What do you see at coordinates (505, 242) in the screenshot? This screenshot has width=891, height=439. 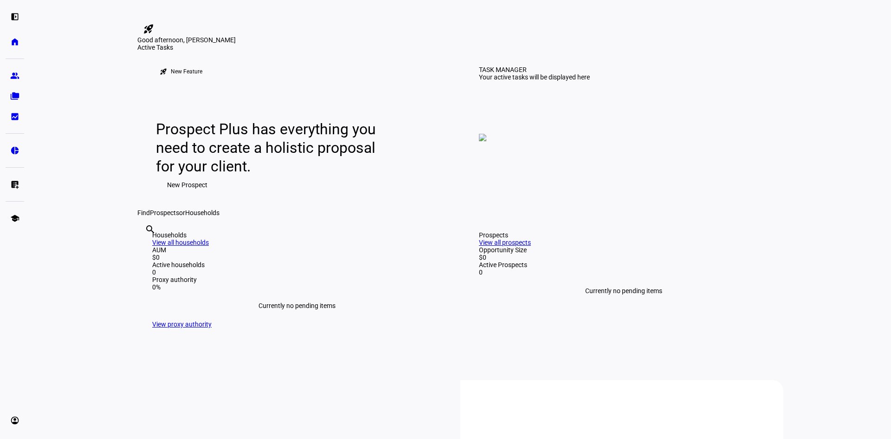 I see `a: View all prospects` at bounding box center [505, 242].